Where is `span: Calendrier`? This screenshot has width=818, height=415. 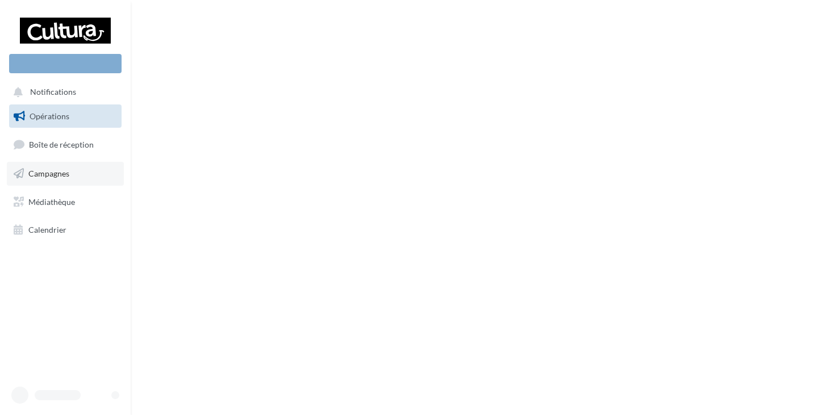 span: Calendrier is located at coordinates (47, 230).